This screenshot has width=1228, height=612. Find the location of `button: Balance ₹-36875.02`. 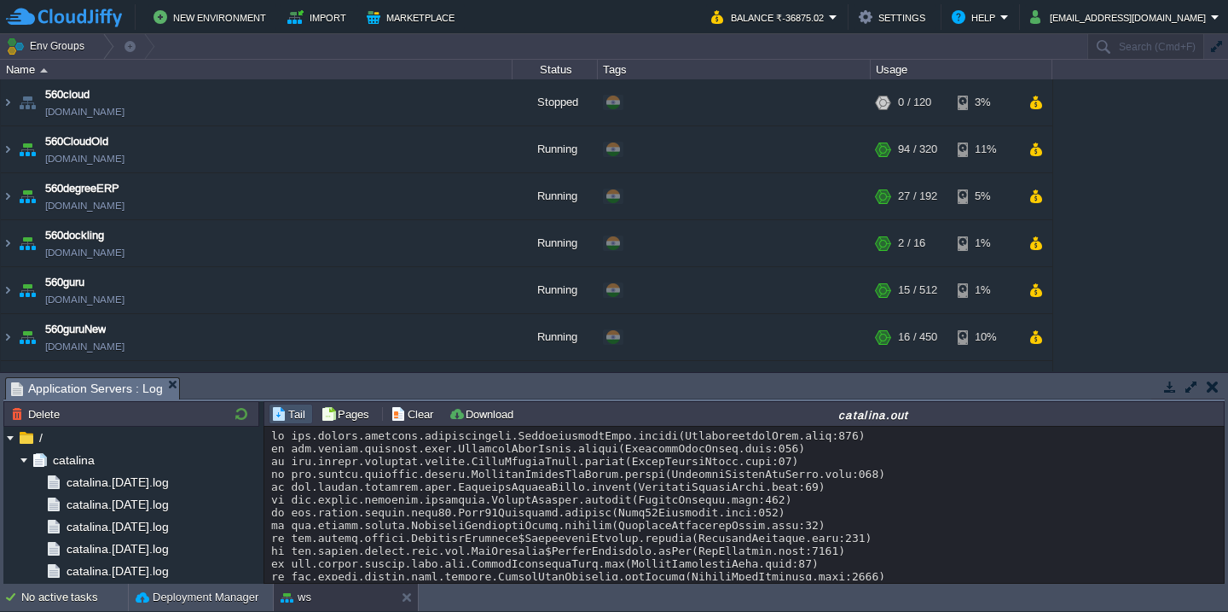

button: Balance ₹-36875.02 is located at coordinates (770, 17).